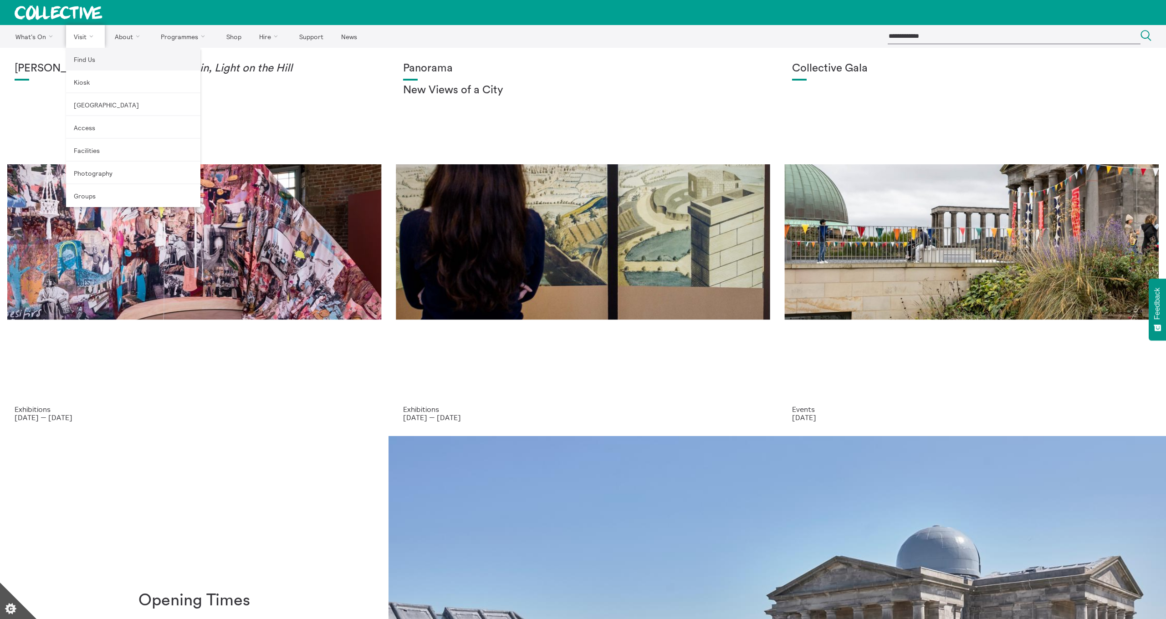 The height and width of the screenshot is (619, 1166). What do you see at coordinates (234, 36) in the screenshot?
I see `a: Shop` at bounding box center [234, 36].